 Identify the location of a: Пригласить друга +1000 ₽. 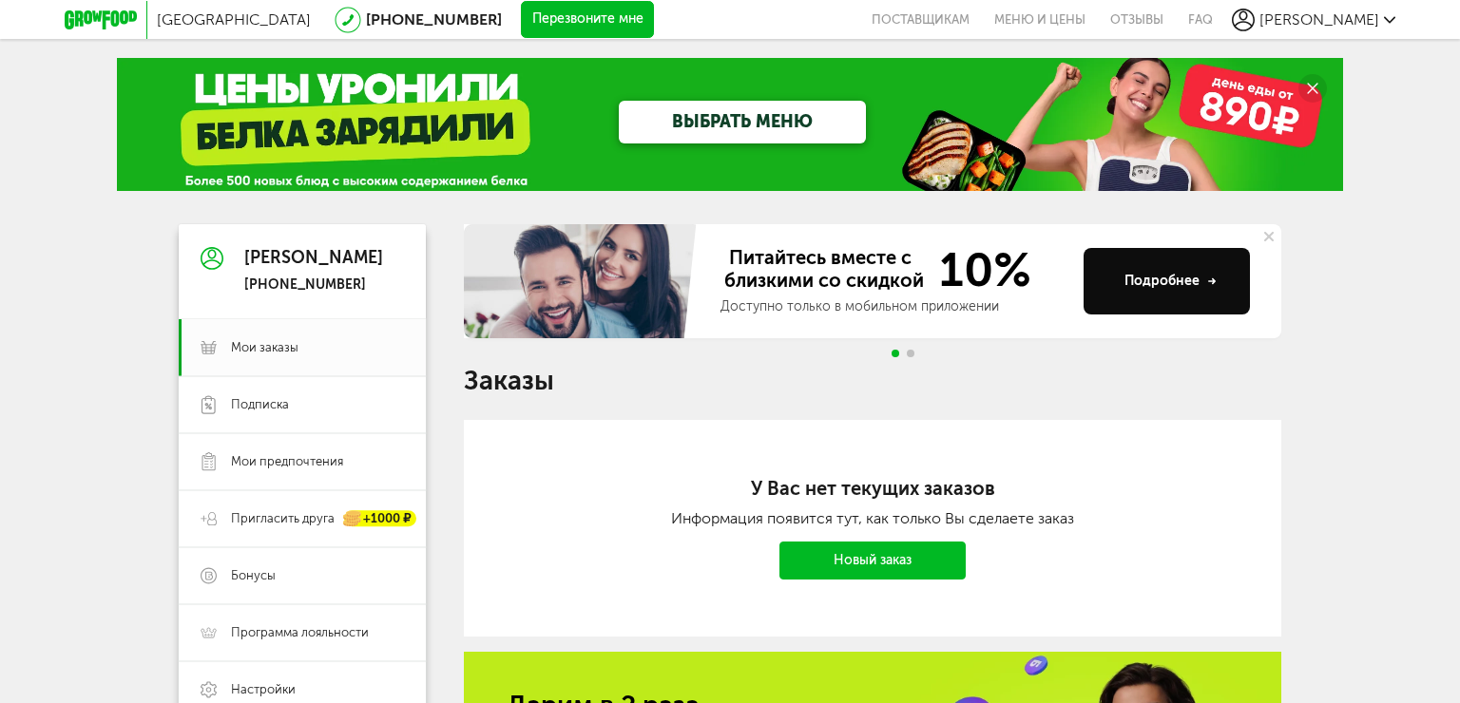
(302, 519).